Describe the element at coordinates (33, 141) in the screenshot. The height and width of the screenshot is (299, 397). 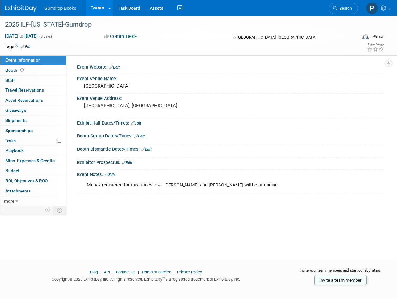
I see `a: Tasks` at that location.